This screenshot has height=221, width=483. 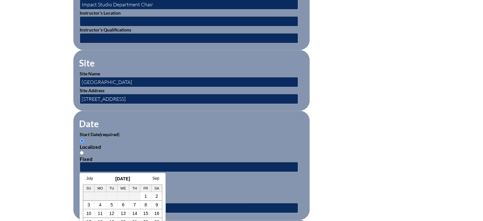 I want to click on a: 5, so click(x=112, y=205).